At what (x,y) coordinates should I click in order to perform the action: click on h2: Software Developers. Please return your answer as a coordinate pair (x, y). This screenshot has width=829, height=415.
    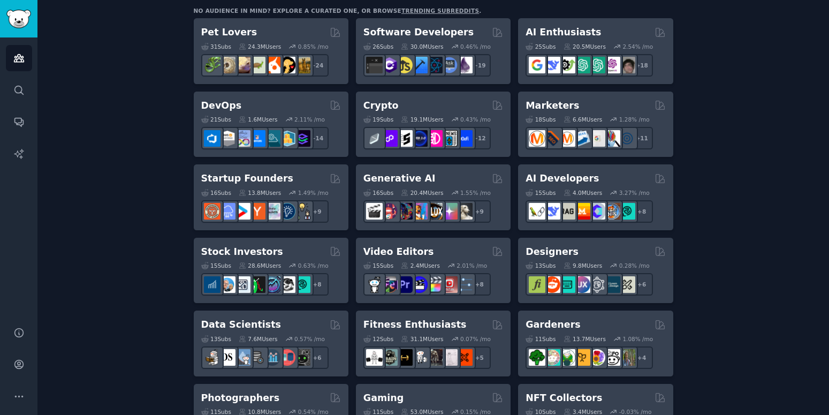
    Looking at the image, I should click on (419, 32).